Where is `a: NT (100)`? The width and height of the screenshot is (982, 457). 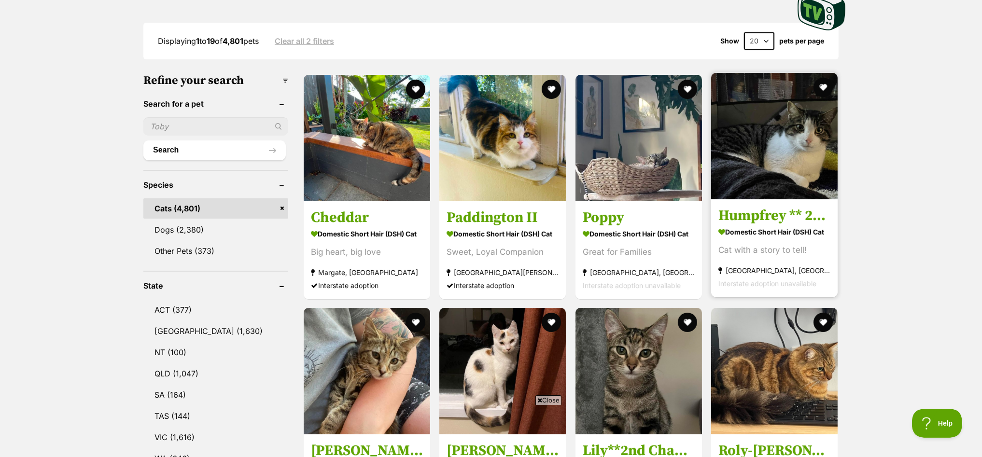
a: NT (100) is located at coordinates (216, 353).